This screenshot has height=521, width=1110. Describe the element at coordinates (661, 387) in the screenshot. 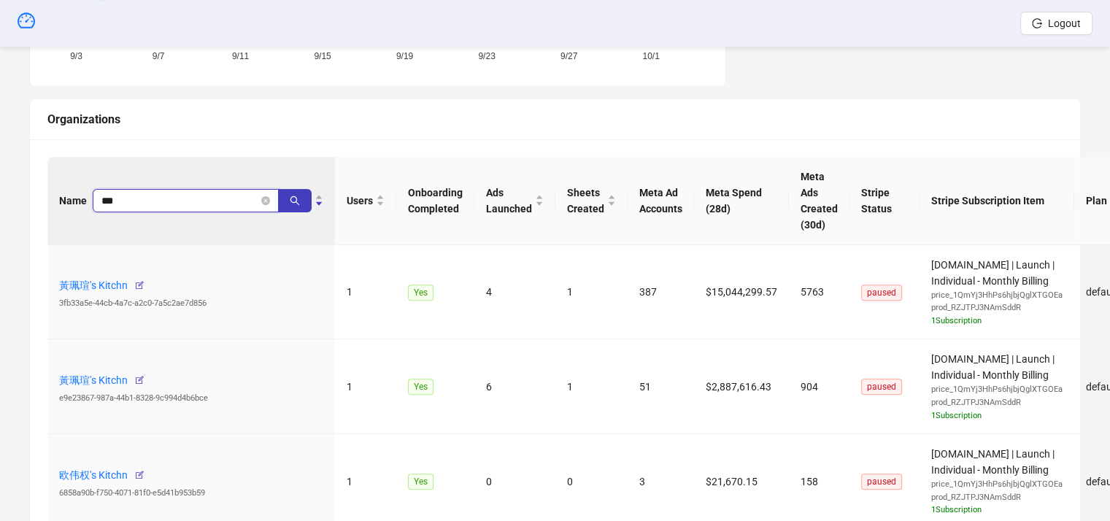

I see `div: 51` at that location.